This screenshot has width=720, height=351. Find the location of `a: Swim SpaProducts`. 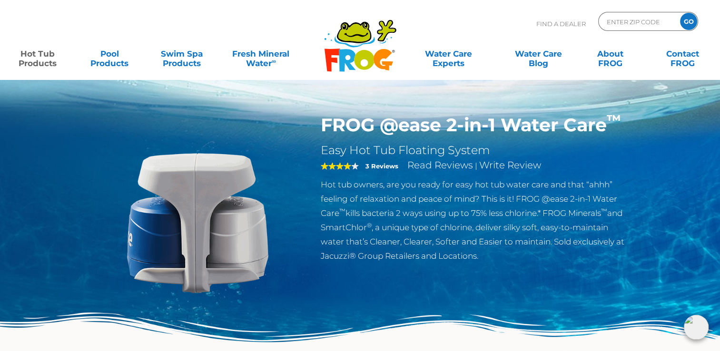

a: Swim SpaProducts is located at coordinates (182, 54).